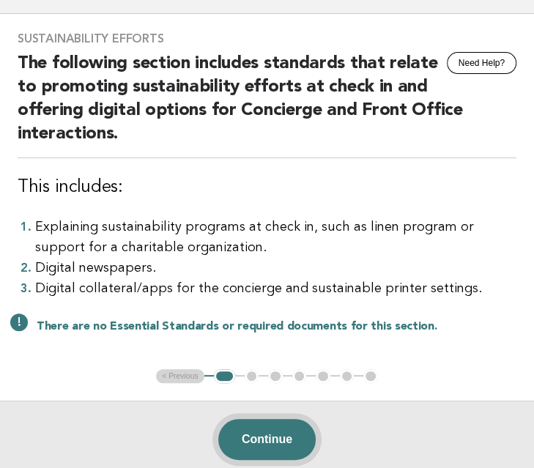 The width and height of the screenshot is (534, 468). What do you see at coordinates (275, 288) in the screenshot?
I see `li: Digital collateral/apps for the concierge and sustainable printer settings.` at bounding box center [275, 288].